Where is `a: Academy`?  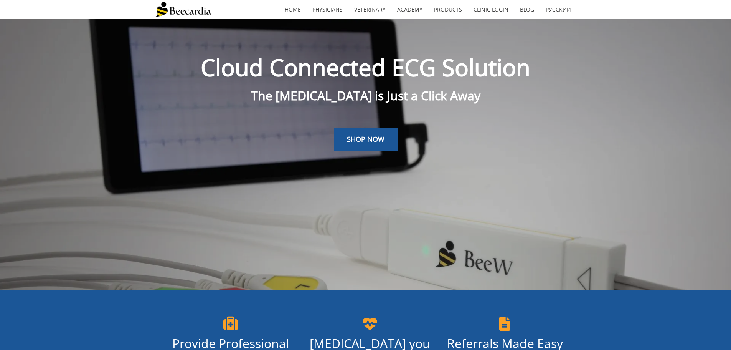
a: Academy is located at coordinates (410, 10).